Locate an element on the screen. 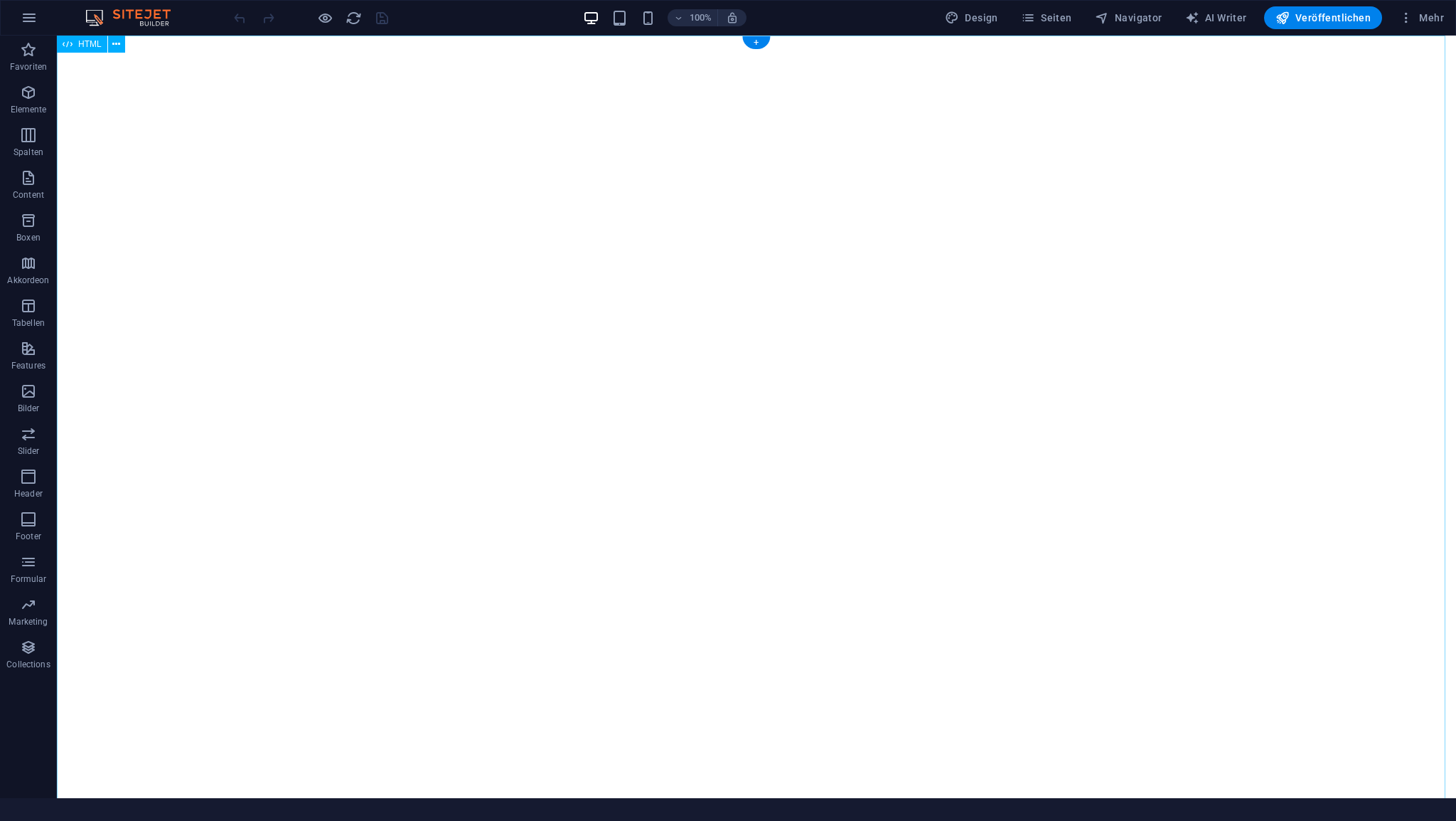 The width and height of the screenshot is (1456, 821). p: Spalten is located at coordinates (29, 152).